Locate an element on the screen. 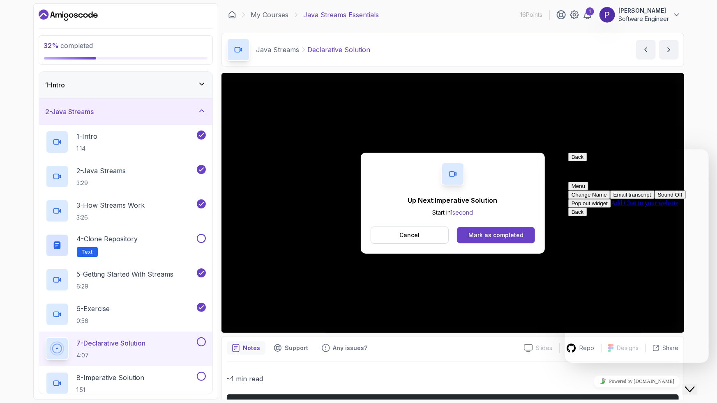 The width and height of the screenshot is (717, 403). p: Slides is located at coordinates (544, 348).